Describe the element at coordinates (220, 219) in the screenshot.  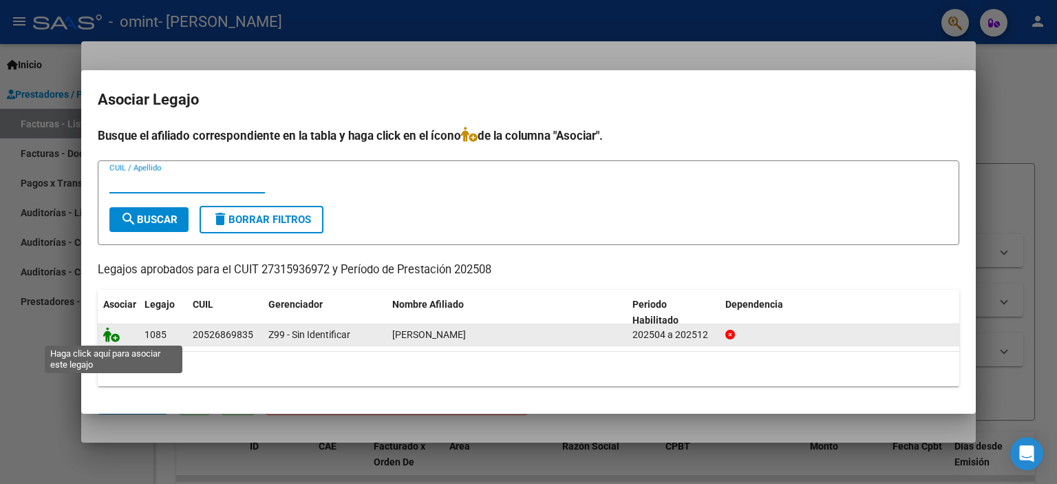
I see `mat-icon: delete` at that location.